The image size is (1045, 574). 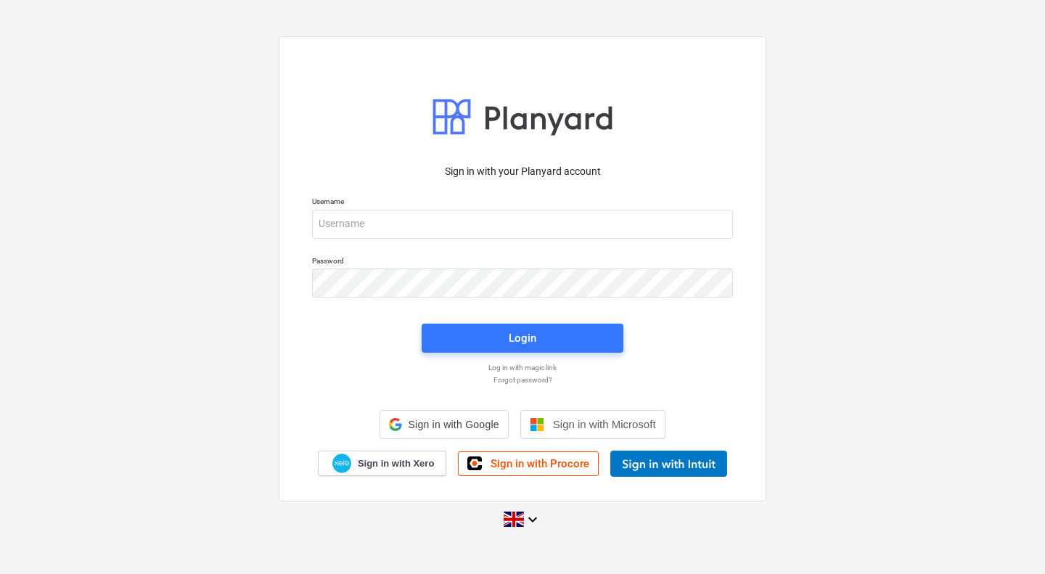 I want to click on img: Microsoft logo, so click(x=537, y=425).